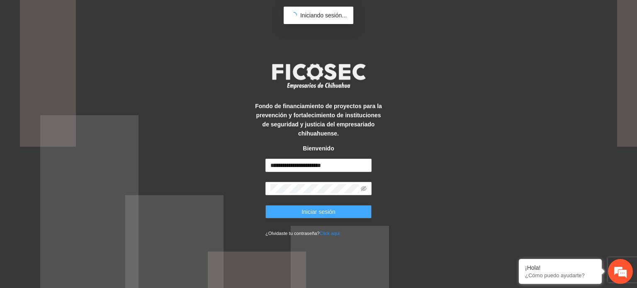 The width and height of the screenshot is (637, 288). What do you see at coordinates (318, 120) in the screenshot?
I see `strong: Fondo de financiamiento de proyectos para la prevención y fortalecimiento de instituciones de seg...` at bounding box center [318, 120].